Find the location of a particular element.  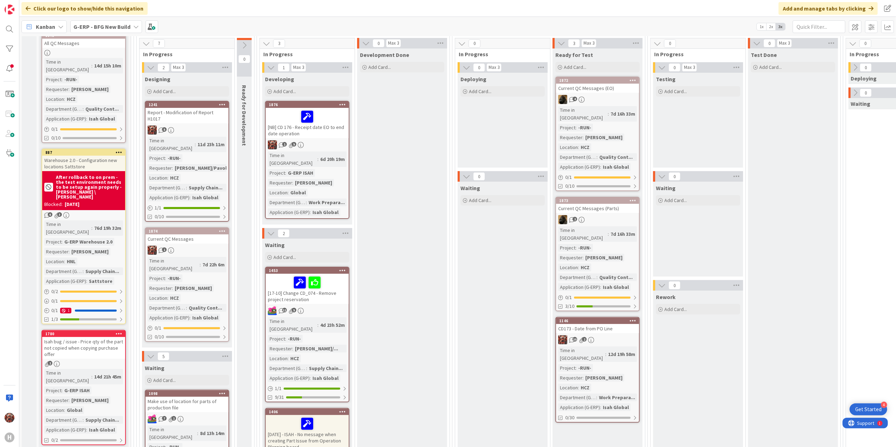

div: 1453 is located at coordinates (309, 271).